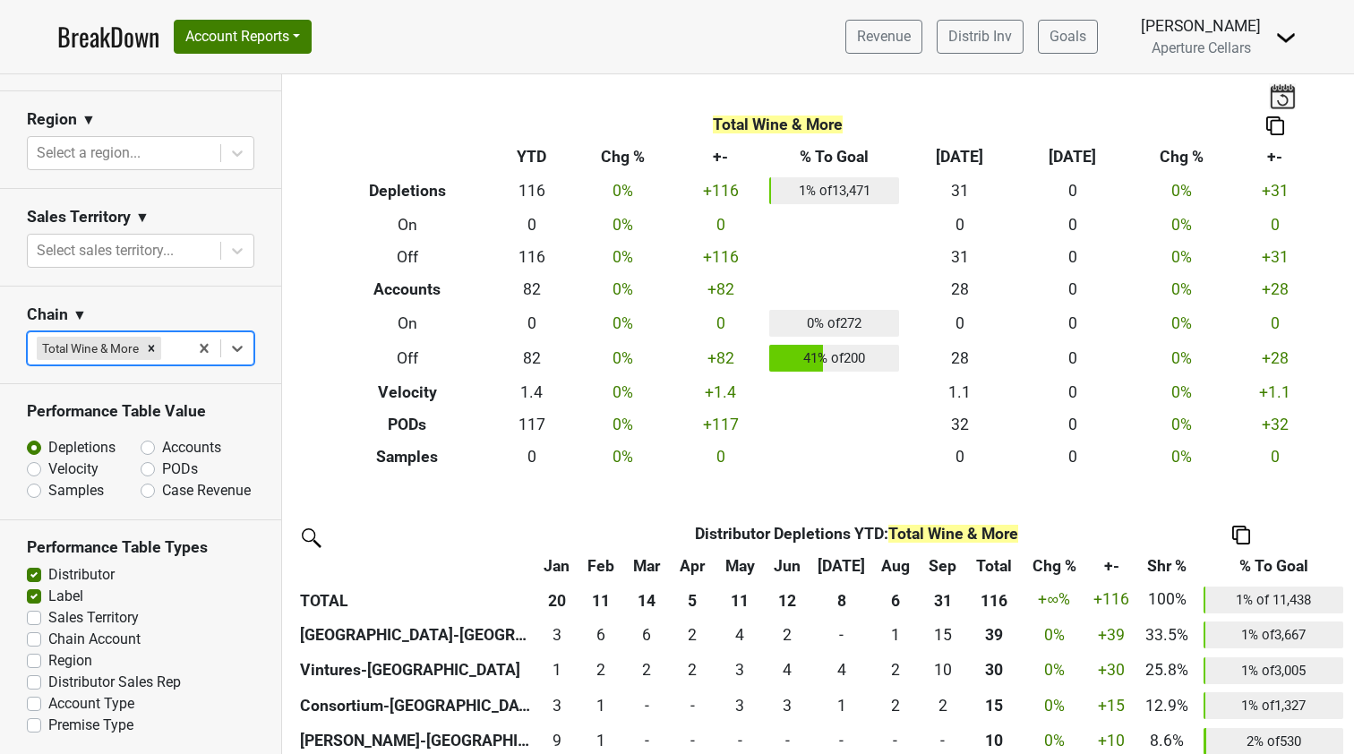 The width and height of the screenshot is (1354, 754). Describe the element at coordinates (1275, 192) in the screenshot. I see `td: +31` at that location.